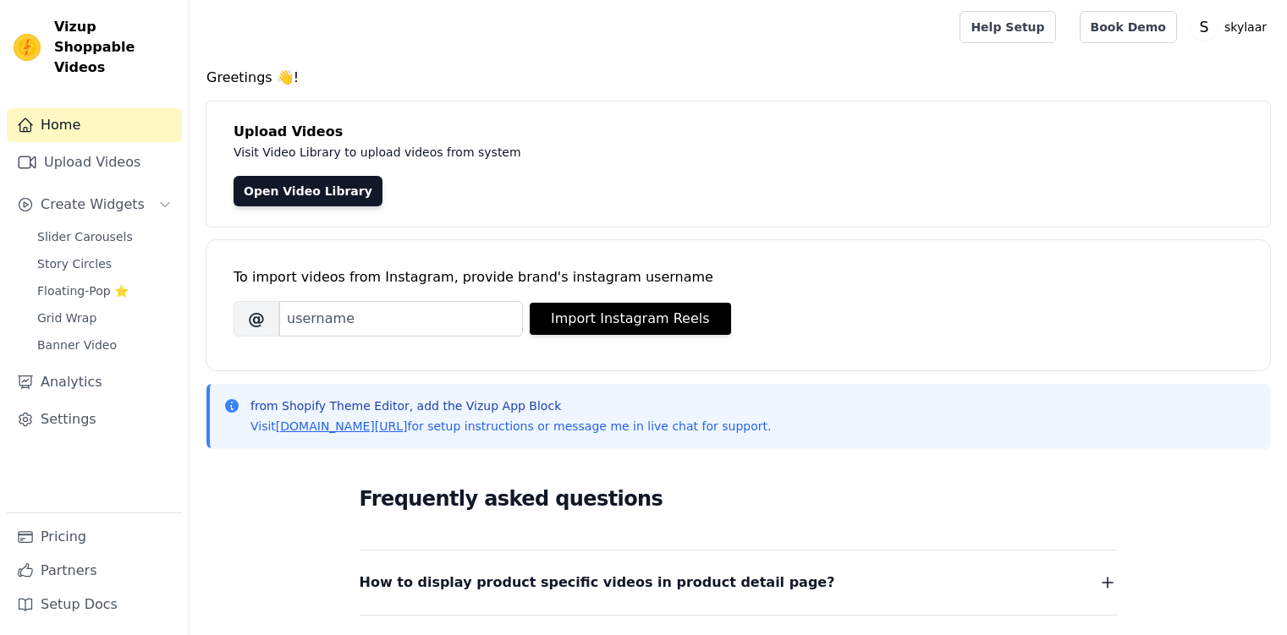 The width and height of the screenshot is (1287, 635). Describe the element at coordinates (114, 47) in the screenshot. I see `span: Vizup Shoppable Videos` at that location.